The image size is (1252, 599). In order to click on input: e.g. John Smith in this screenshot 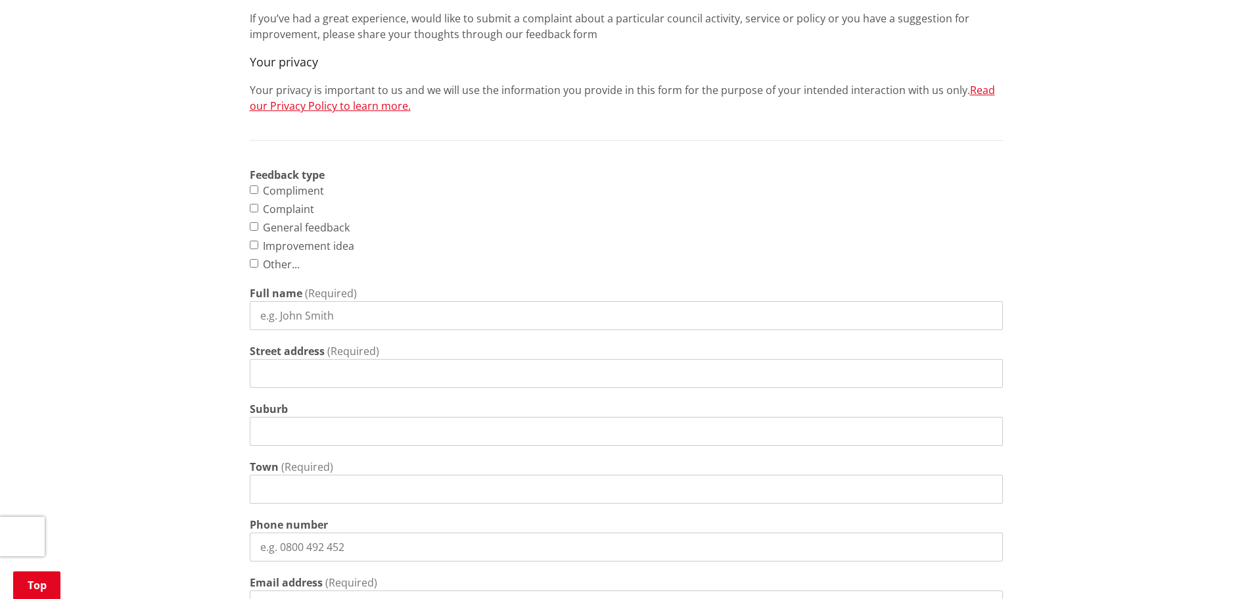, I will do `click(626, 315)`.